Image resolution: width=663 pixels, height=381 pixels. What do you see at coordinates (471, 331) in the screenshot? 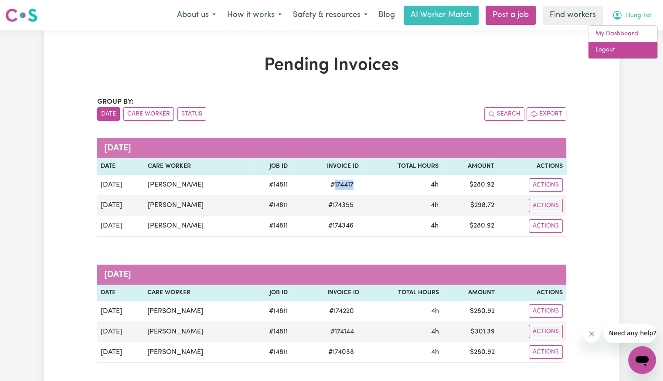
I see `td: $ 301.39` at bounding box center [471, 331].